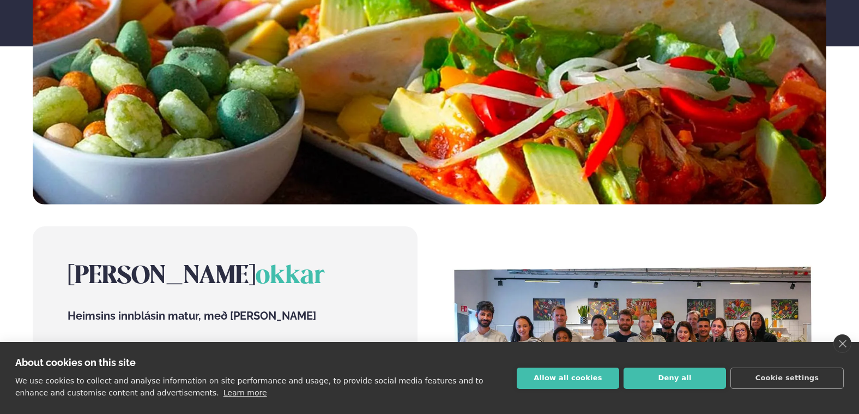 The width and height of the screenshot is (859, 414). What do you see at coordinates (75, 362) in the screenshot?
I see `strong: About cookies on this site` at bounding box center [75, 362].